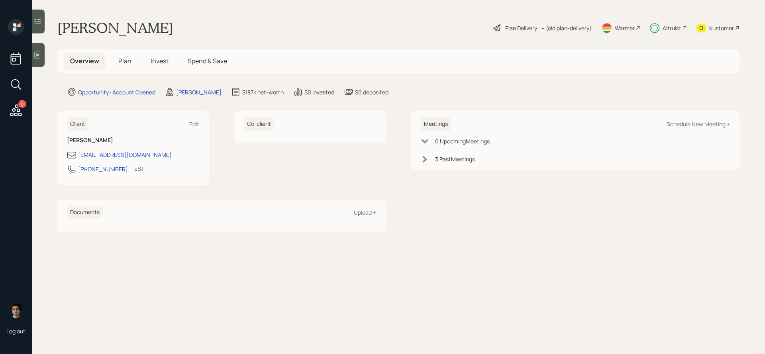 This screenshot has width=765, height=354. I want to click on span: Plan, so click(125, 61).